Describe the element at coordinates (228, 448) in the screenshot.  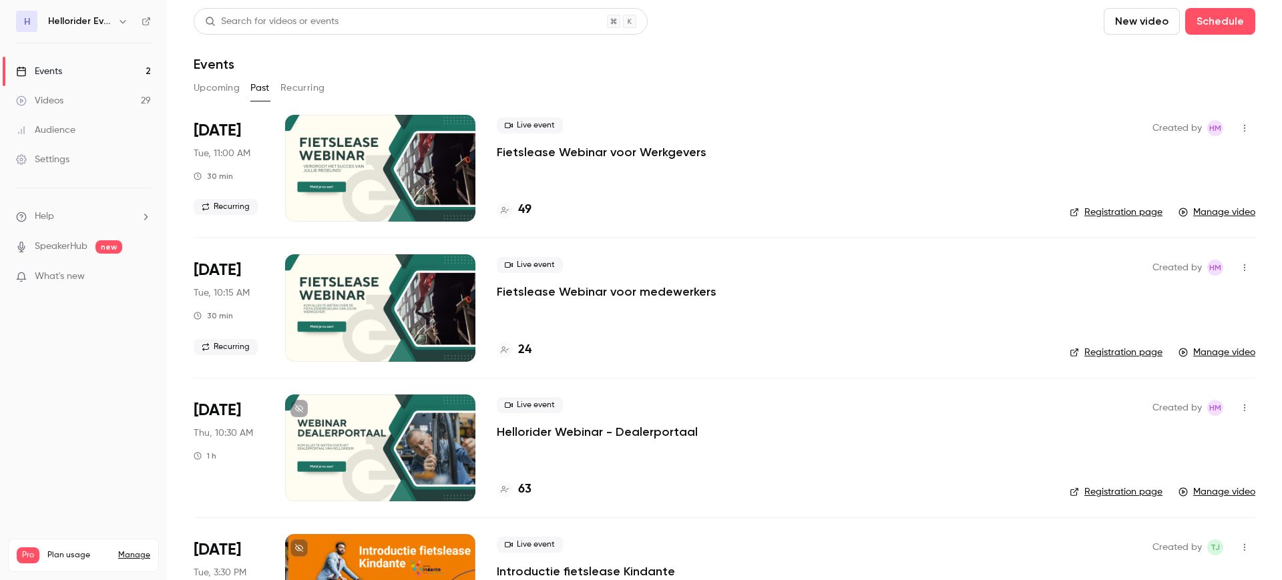
I see `div: Oct 2 Thu, 10:30 AM (Europe/Amsterdam)` at that location.